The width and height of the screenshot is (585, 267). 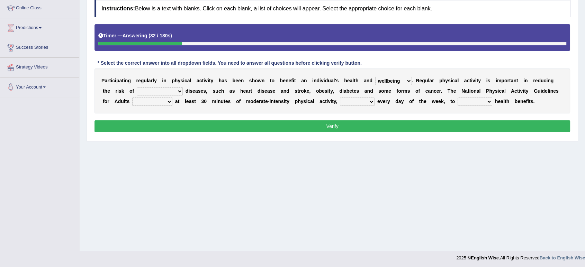 I want to click on b: w, so click(x=260, y=81).